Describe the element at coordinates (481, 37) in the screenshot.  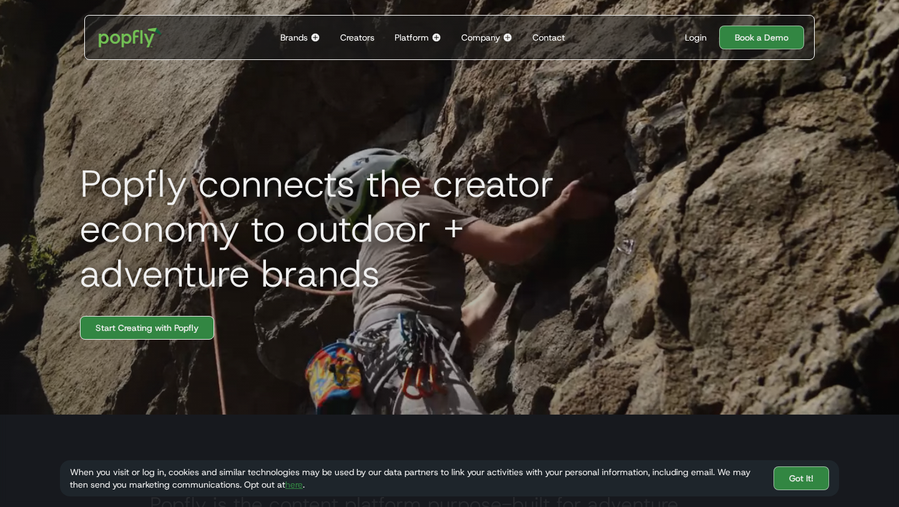
I see `div: Company` at that location.